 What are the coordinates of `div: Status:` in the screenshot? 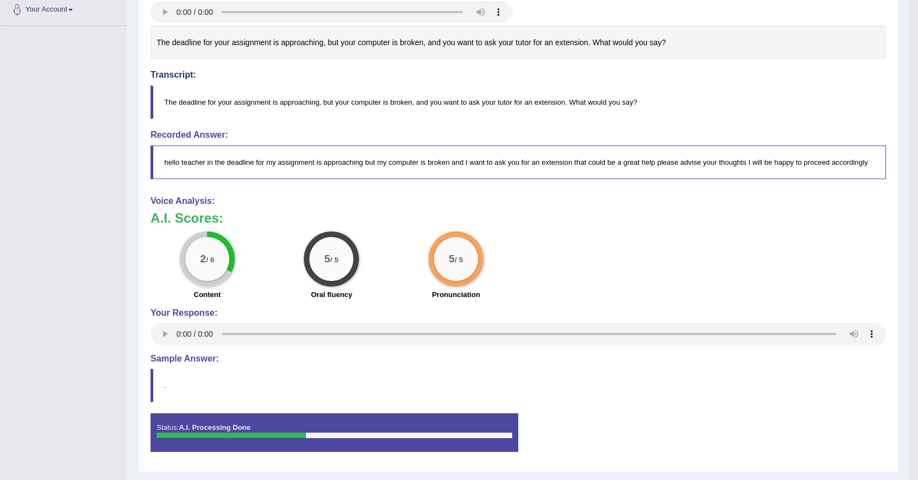 It's located at (334, 433).